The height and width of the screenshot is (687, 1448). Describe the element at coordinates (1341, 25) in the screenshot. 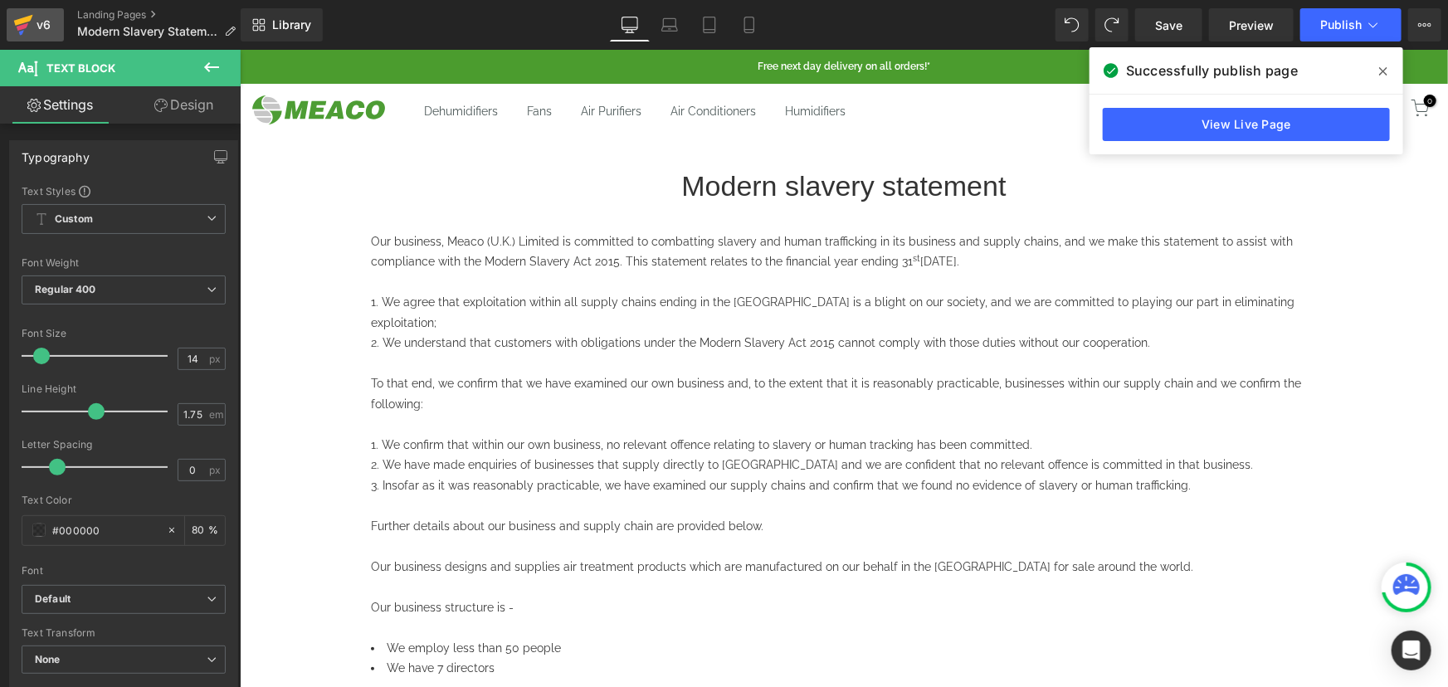

I see `span: Publish` at that location.